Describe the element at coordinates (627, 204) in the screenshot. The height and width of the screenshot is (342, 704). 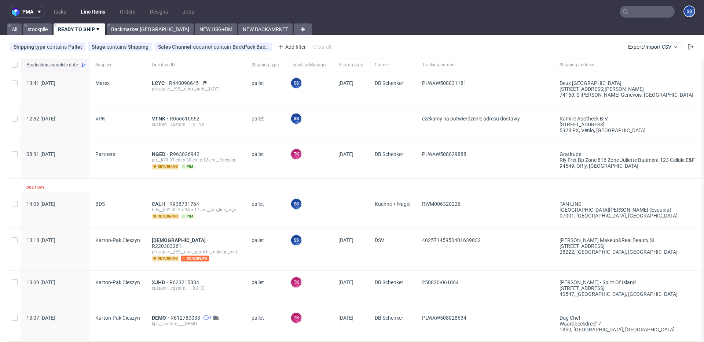
I see `div: TAN LINE` at that location.